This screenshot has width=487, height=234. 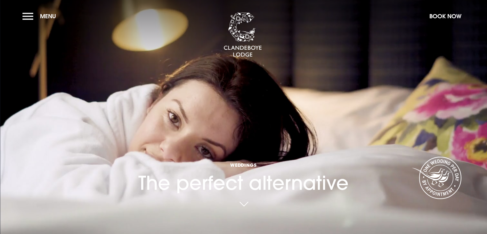 I want to click on span: Weddings, so click(x=243, y=164).